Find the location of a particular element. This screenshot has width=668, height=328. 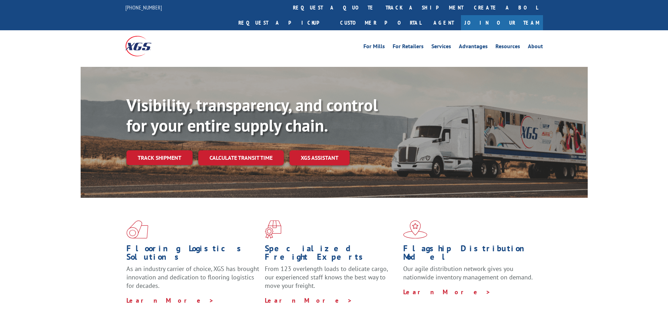

span: As an industry carrier of choice, XGS has brought innovation and dedication to flooring logistics... is located at coordinates (193, 277).